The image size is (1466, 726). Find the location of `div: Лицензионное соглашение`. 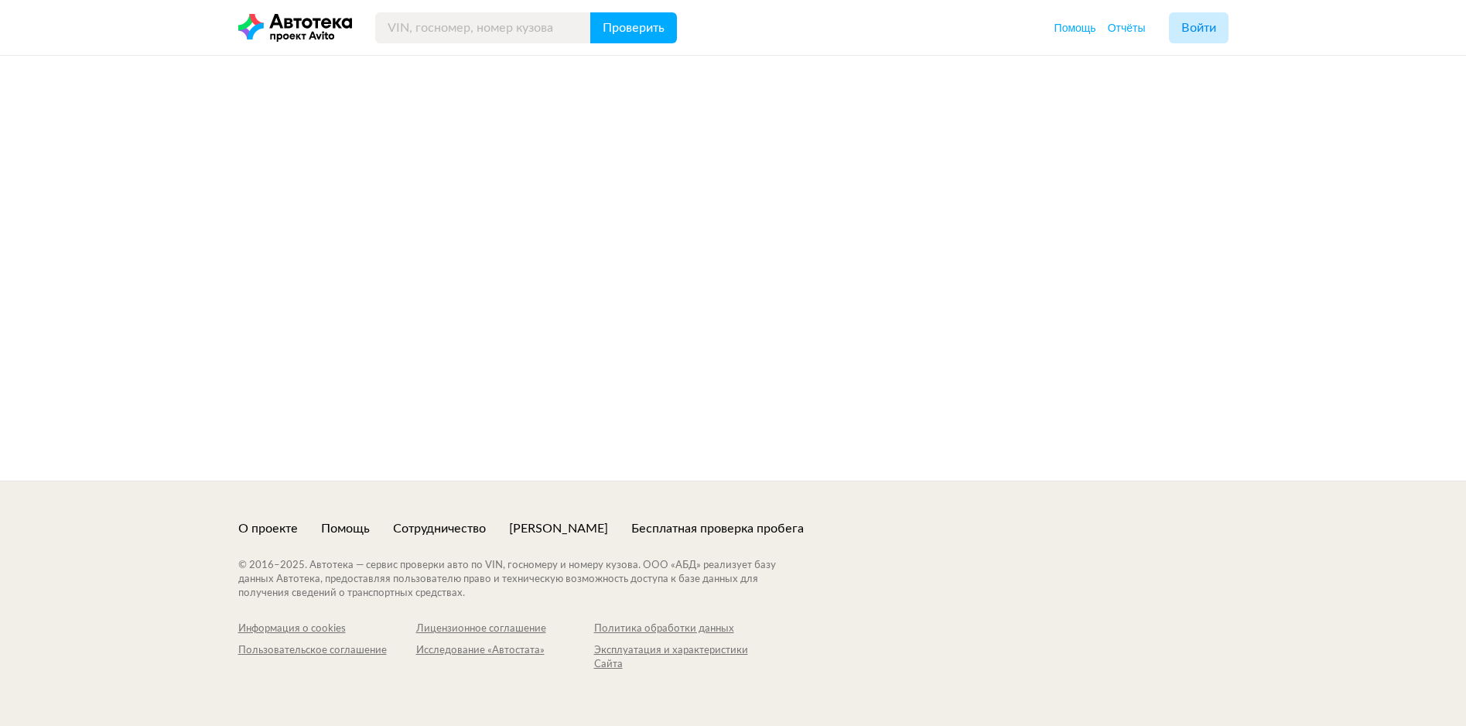

div: Лицензионное соглашение is located at coordinates (505, 629).